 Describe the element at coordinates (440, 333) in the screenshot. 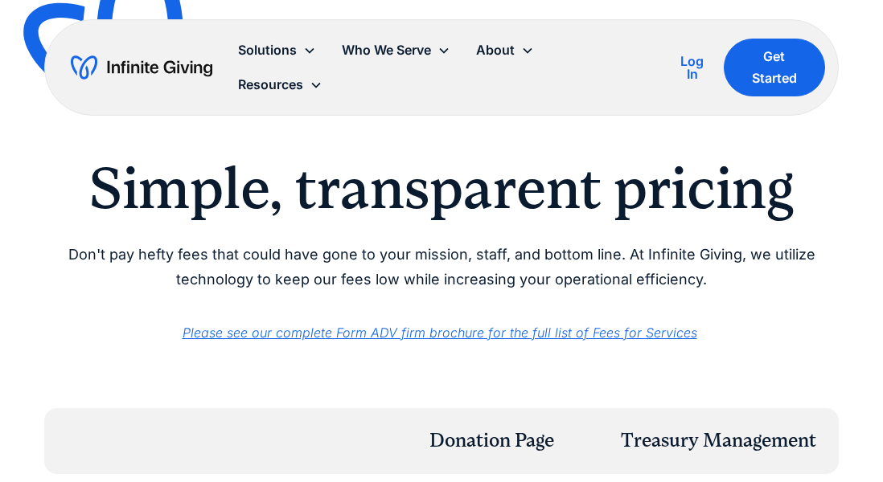

I see `em: Please see our complete Form ADV firm brochure for the full list of Fees for Services` at that location.